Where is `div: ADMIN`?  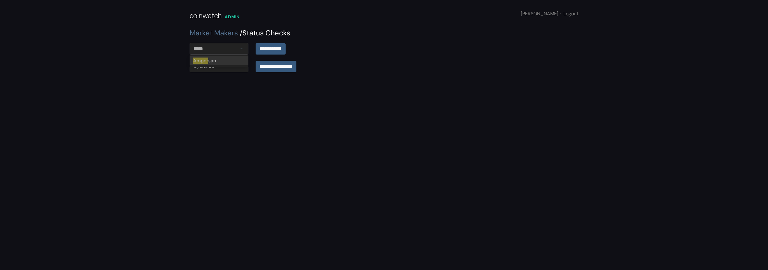
div: ADMIN is located at coordinates (232, 17).